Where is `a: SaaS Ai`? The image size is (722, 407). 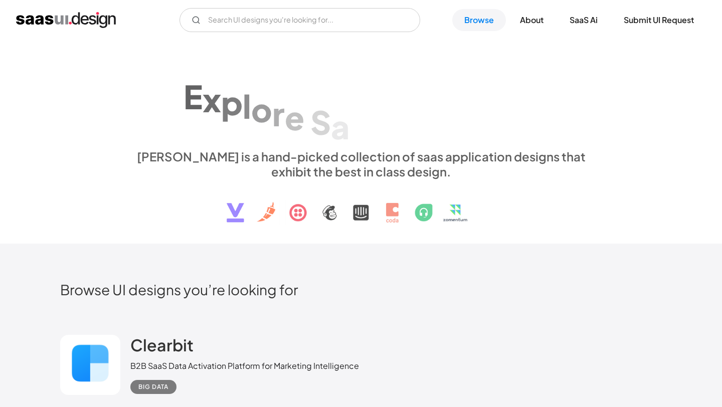
a: SaaS Ai is located at coordinates (583, 20).